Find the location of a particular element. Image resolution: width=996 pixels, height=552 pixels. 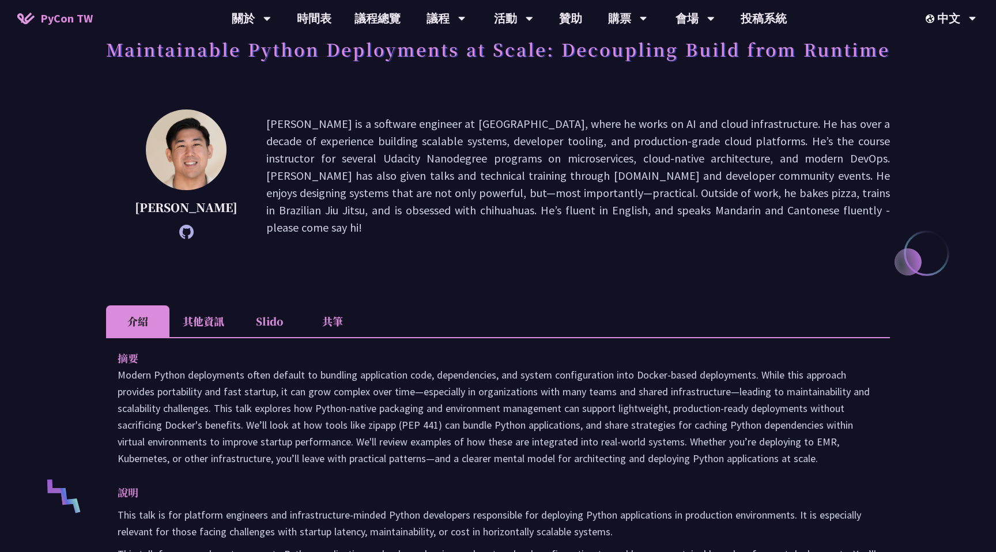

li: Slido is located at coordinates (269, 321).